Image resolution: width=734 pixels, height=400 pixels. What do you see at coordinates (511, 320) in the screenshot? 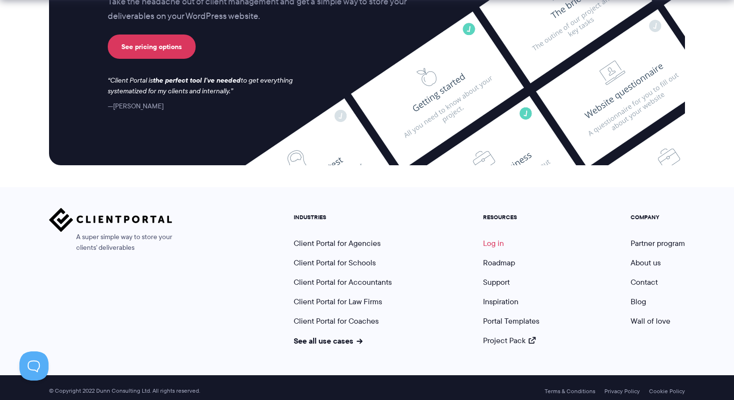
I see `a: Portal Templates` at bounding box center [511, 320].